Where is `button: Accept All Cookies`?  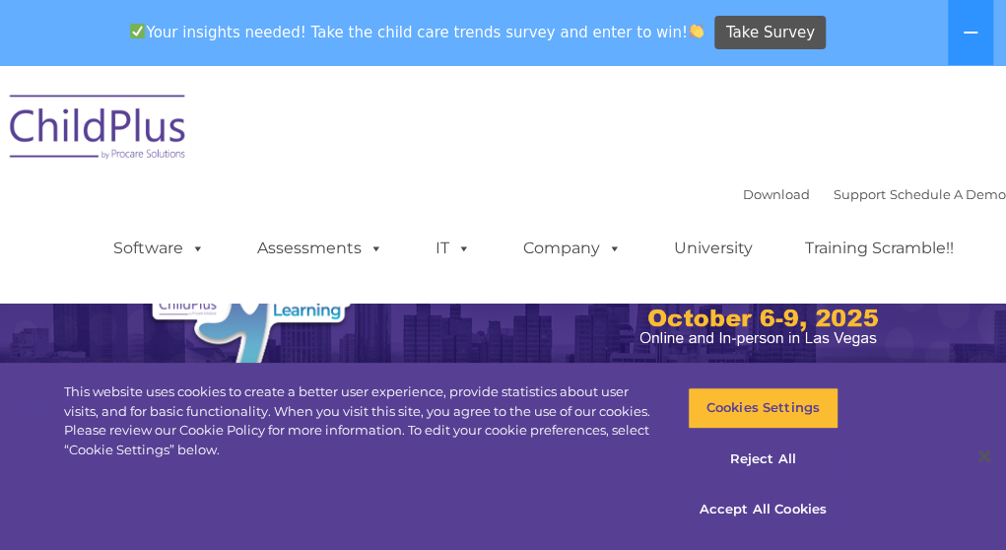 button: Accept All Cookies is located at coordinates (763, 510).